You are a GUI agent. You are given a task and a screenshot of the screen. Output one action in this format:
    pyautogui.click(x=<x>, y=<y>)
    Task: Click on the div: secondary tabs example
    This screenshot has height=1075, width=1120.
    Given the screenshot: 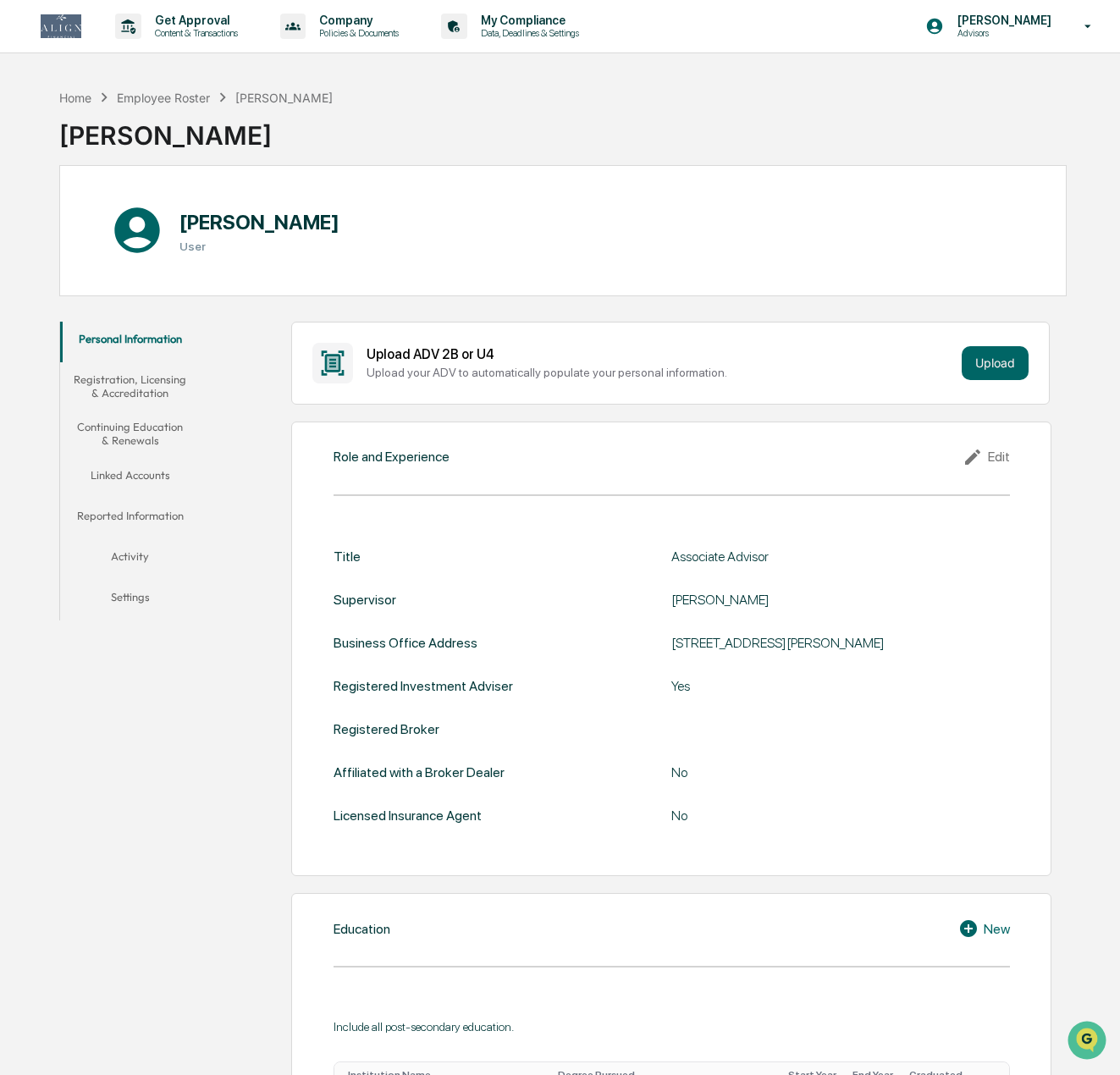 What is the action you would take?
    pyautogui.click(x=131, y=470)
    